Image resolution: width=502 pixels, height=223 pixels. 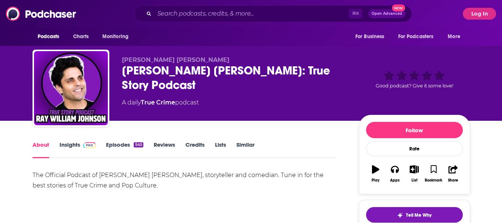 I want to click on a: Ray William Johnson: True Story Podcast, so click(x=71, y=88).